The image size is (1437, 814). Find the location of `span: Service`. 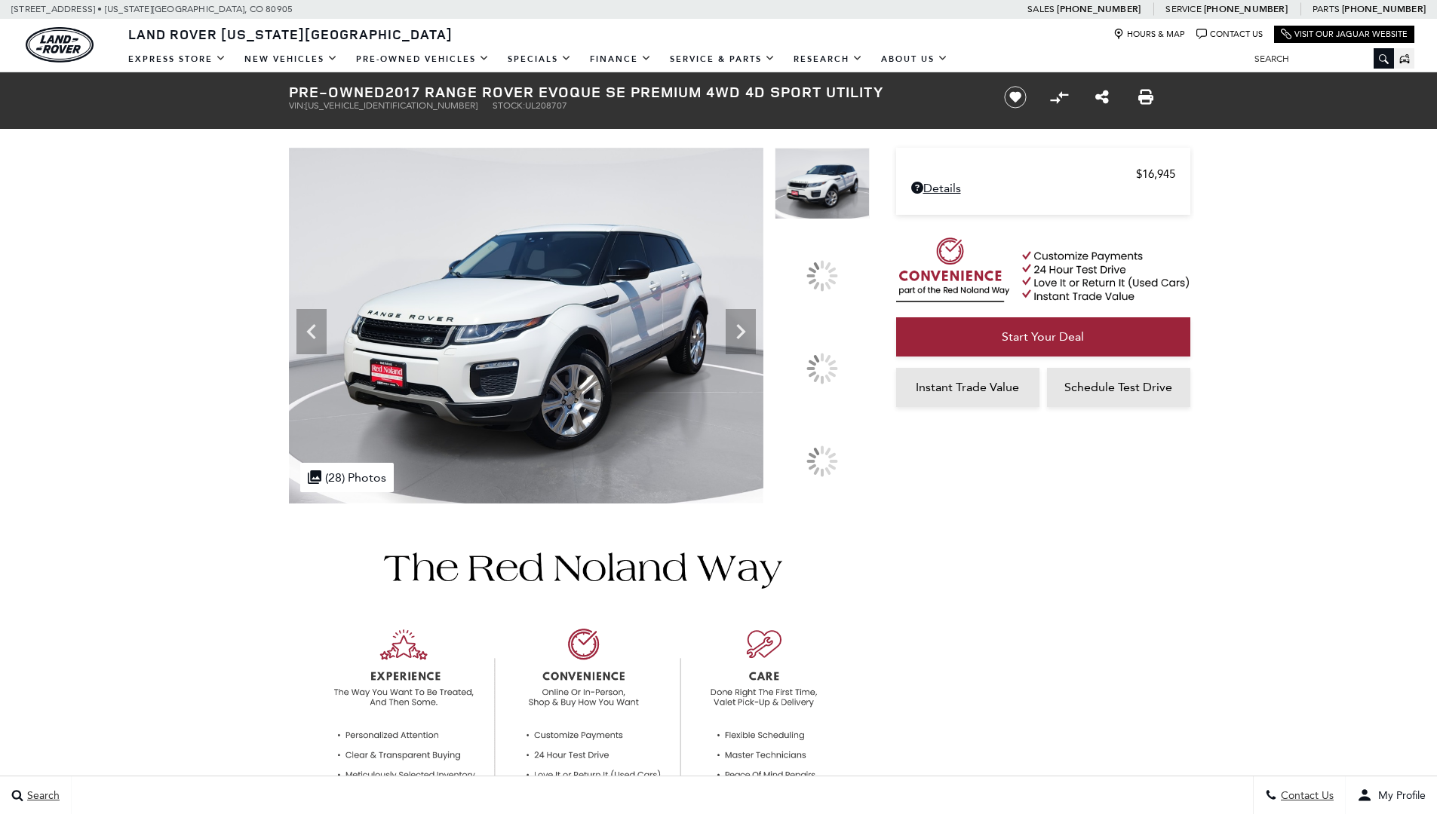

span: Service is located at coordinates (1182, 9).